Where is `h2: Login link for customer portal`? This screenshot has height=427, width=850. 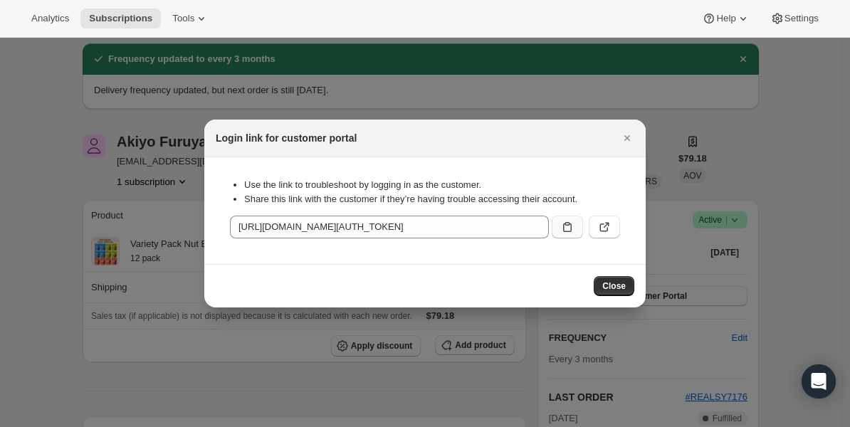
h2: Login link for customer portal is located at coordinates (286, 138).